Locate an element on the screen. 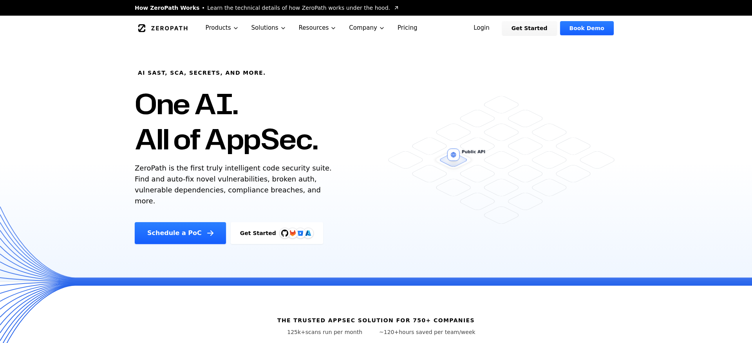  h1: One AI. All of AppSec. is located at coordinates (226, 121).